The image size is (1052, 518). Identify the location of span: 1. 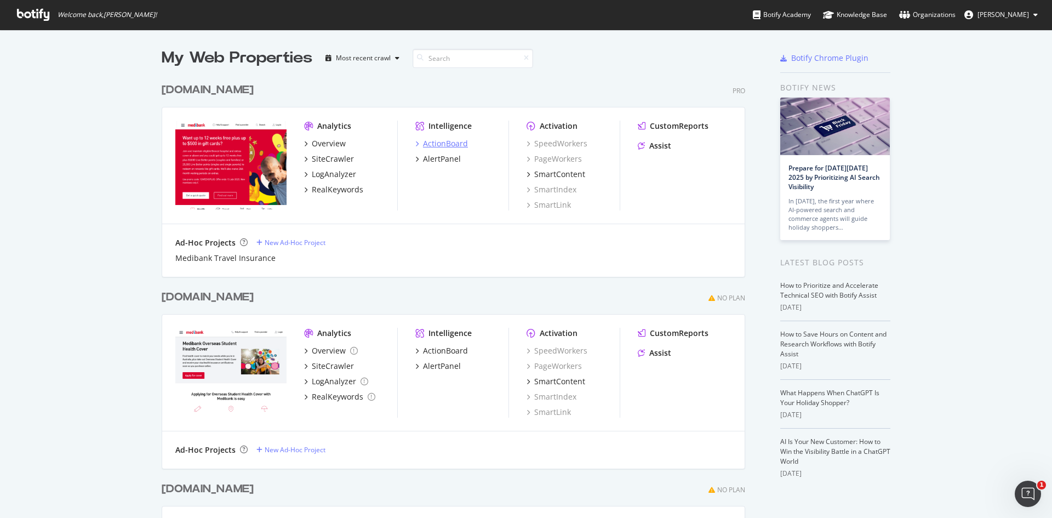
(1041, 485).